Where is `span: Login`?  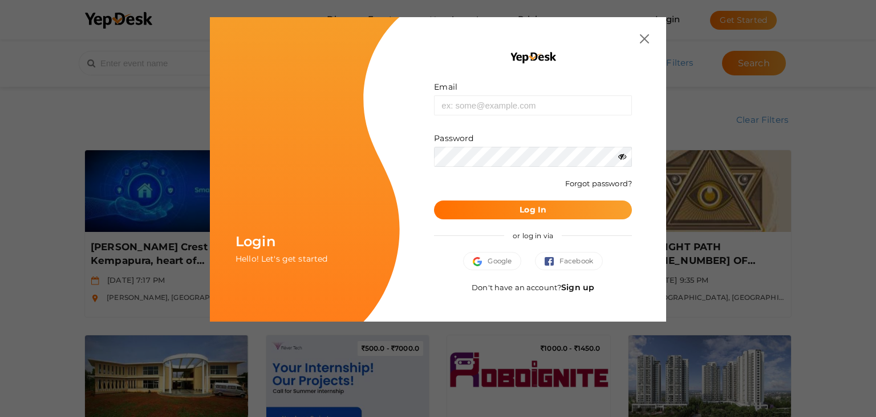 span: Login is located at coordinates (256, 241).